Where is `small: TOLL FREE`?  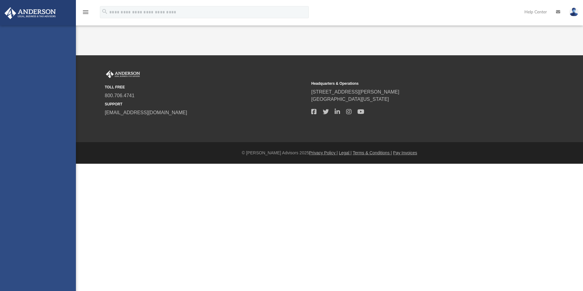 small: TOLL FREE is located at coordinates (206, 87).